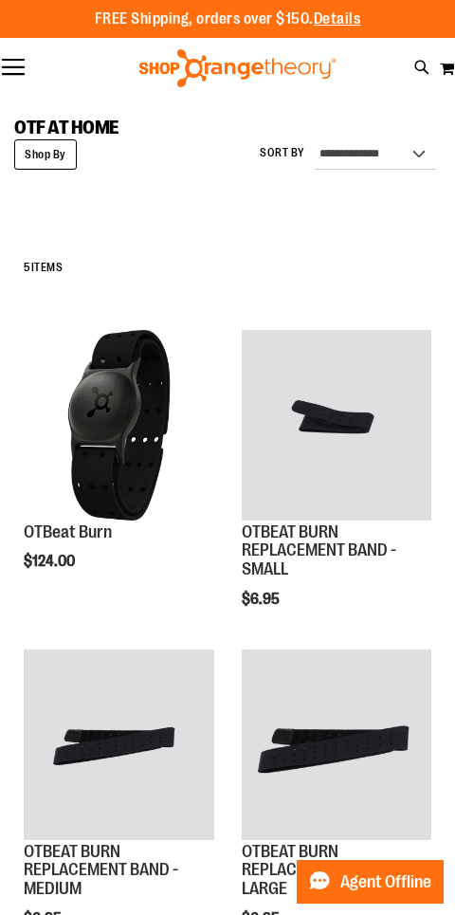  Describe the element at coordinates (228, 19) in the screenshot. I see `p: FREE Shipping, orders over $150.` at that location.